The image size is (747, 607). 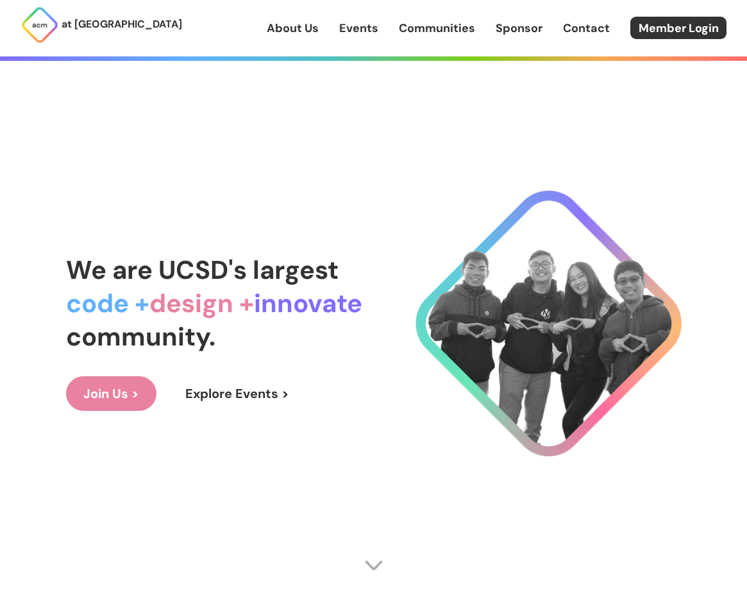 I want to click on a: Member Login, so click(x=678, y=28).